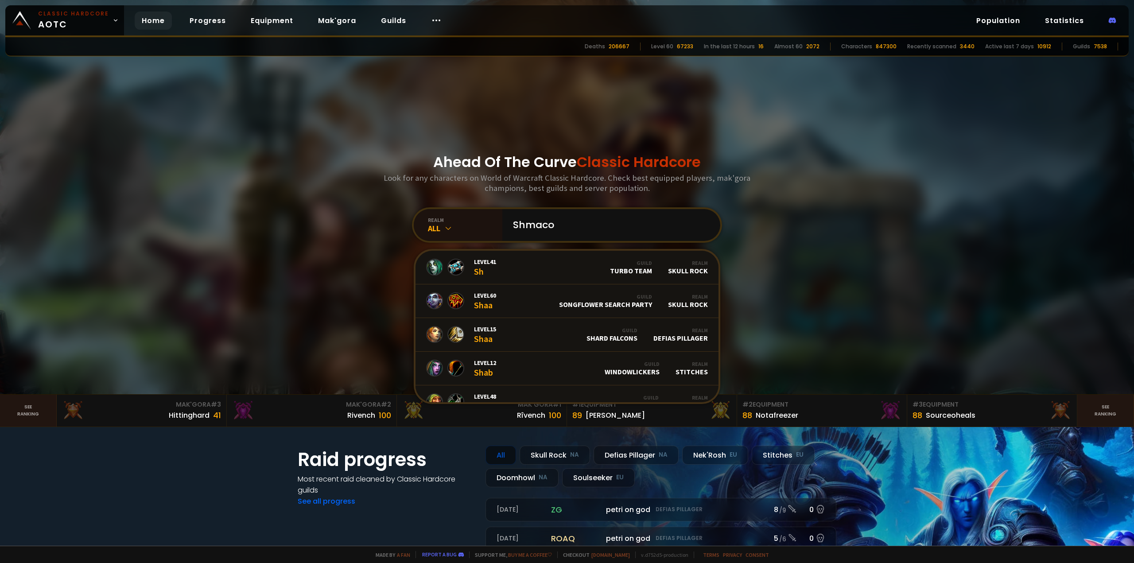 The height and width of the screenshot is (563, 1134). Describe the element at coordinates (1044, 47) in the screenshot. I see `div: 10912` at that location.